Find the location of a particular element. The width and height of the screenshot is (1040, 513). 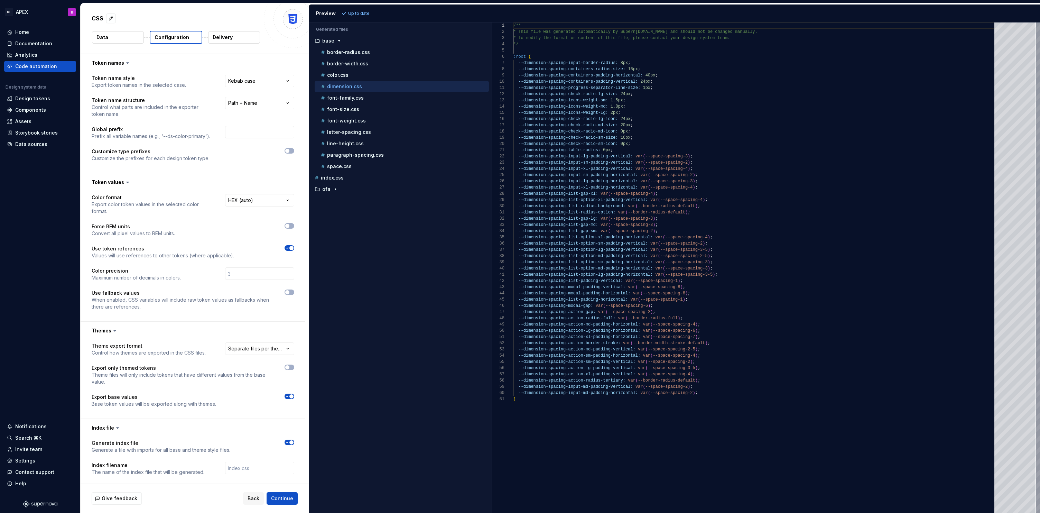

span: --dimension-spacing-list-option-md-padding-vertica is located at coordinates (581, 256).